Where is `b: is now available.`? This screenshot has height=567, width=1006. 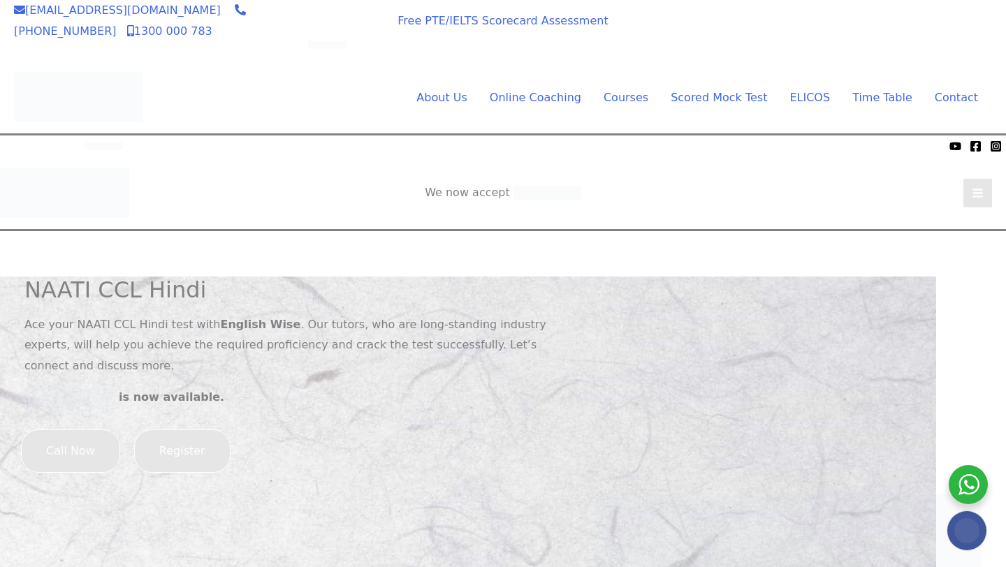 b: is now available. is located at coordinates (171, 397).